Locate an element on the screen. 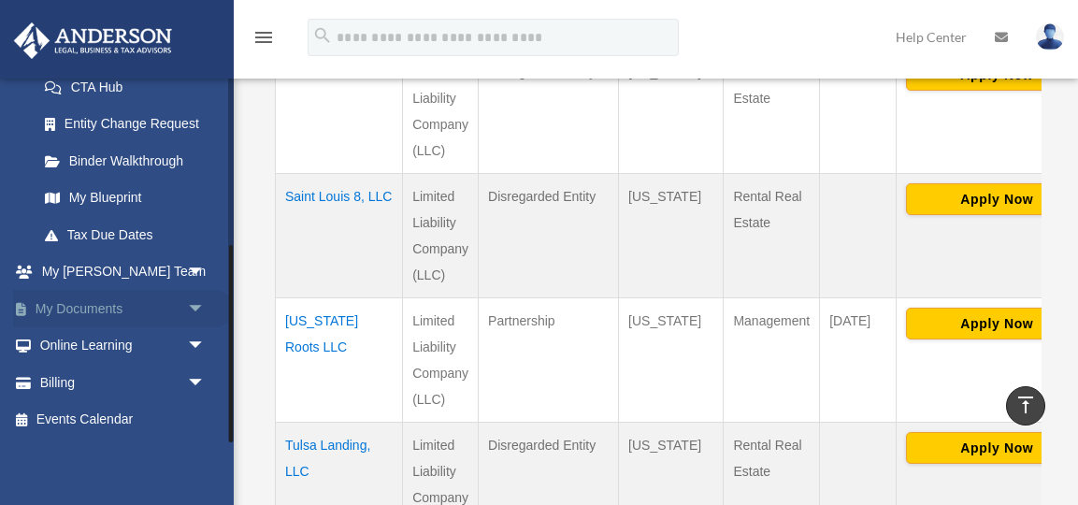  a: Billingarrow_drop_down is located at coordinates (123, 382).